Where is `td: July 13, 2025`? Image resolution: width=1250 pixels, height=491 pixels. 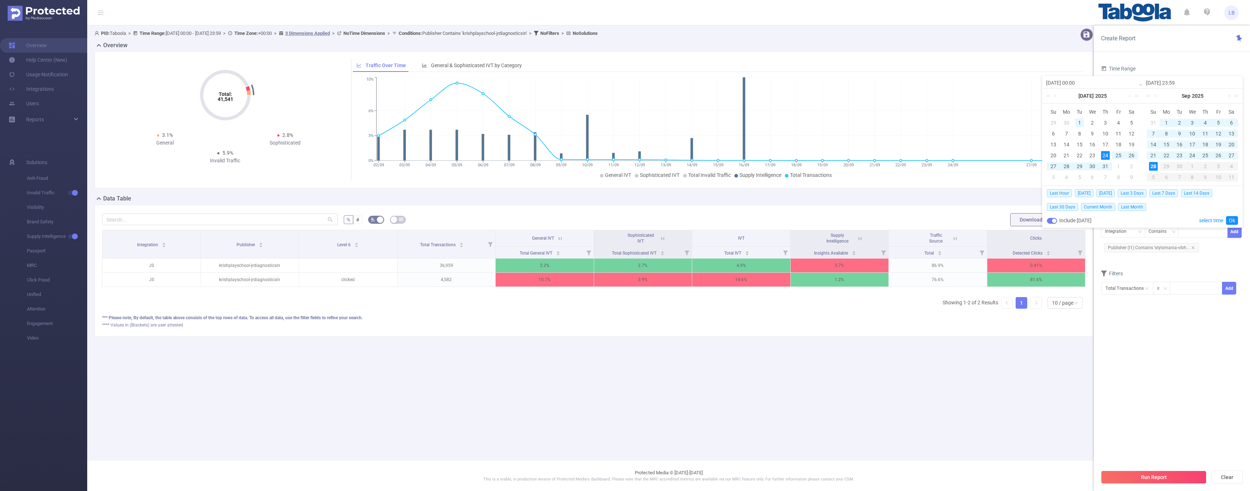
td: July 13, 2025 is located at coordinates (1053, 145).